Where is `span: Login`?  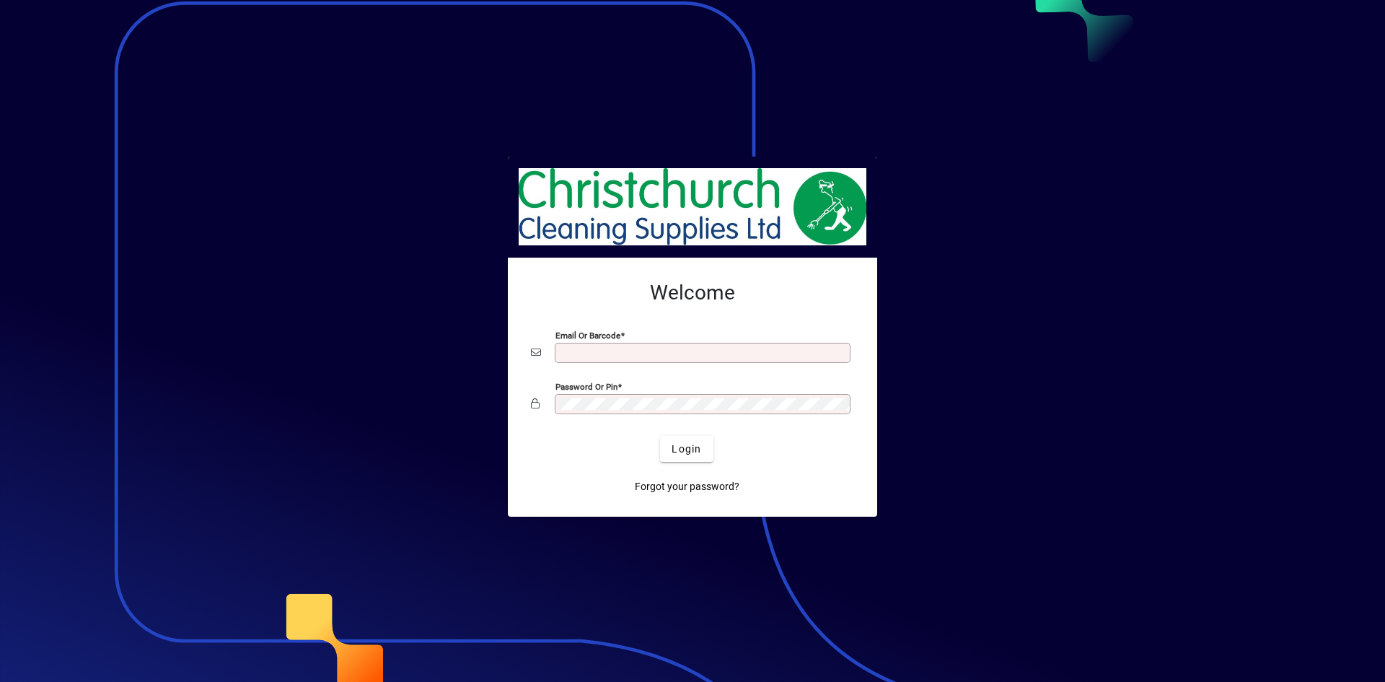 span: Login is located at coordinates (686, 449).